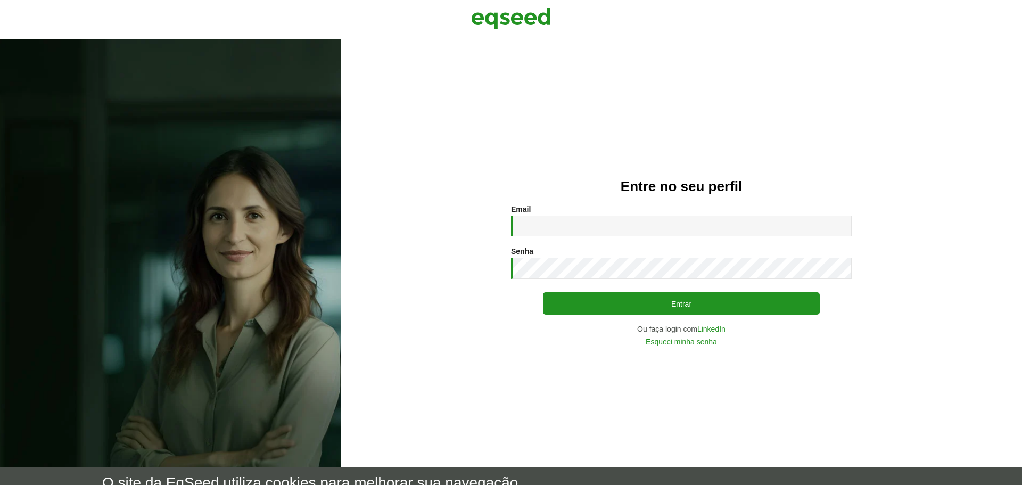 This screenshot has width=1022, height=485. Describe the element at coordinates (681, 329) in the screenshot. I see `div: Ou faça login com` at that location.